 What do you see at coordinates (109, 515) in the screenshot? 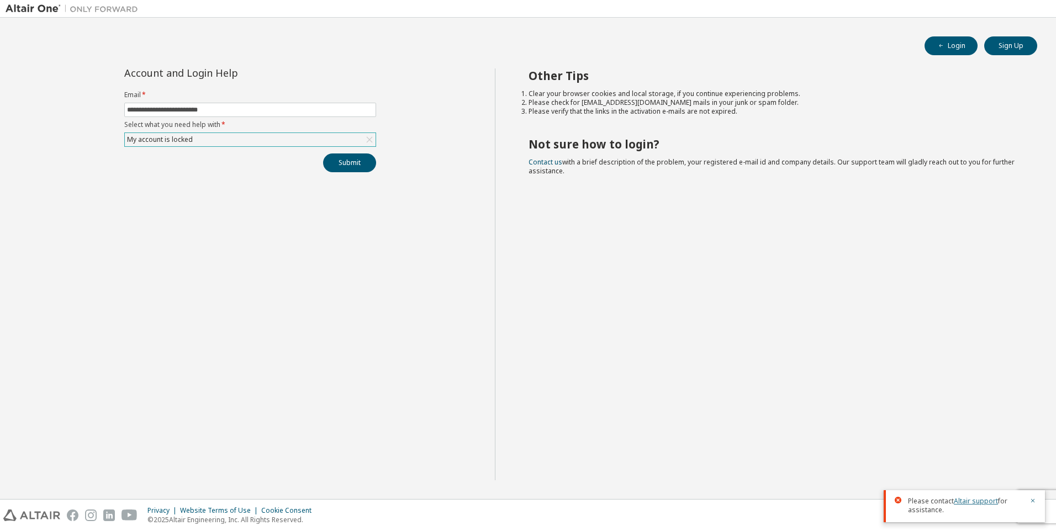
I see `img: linkedin.svg` at bounding box center [109, 515].